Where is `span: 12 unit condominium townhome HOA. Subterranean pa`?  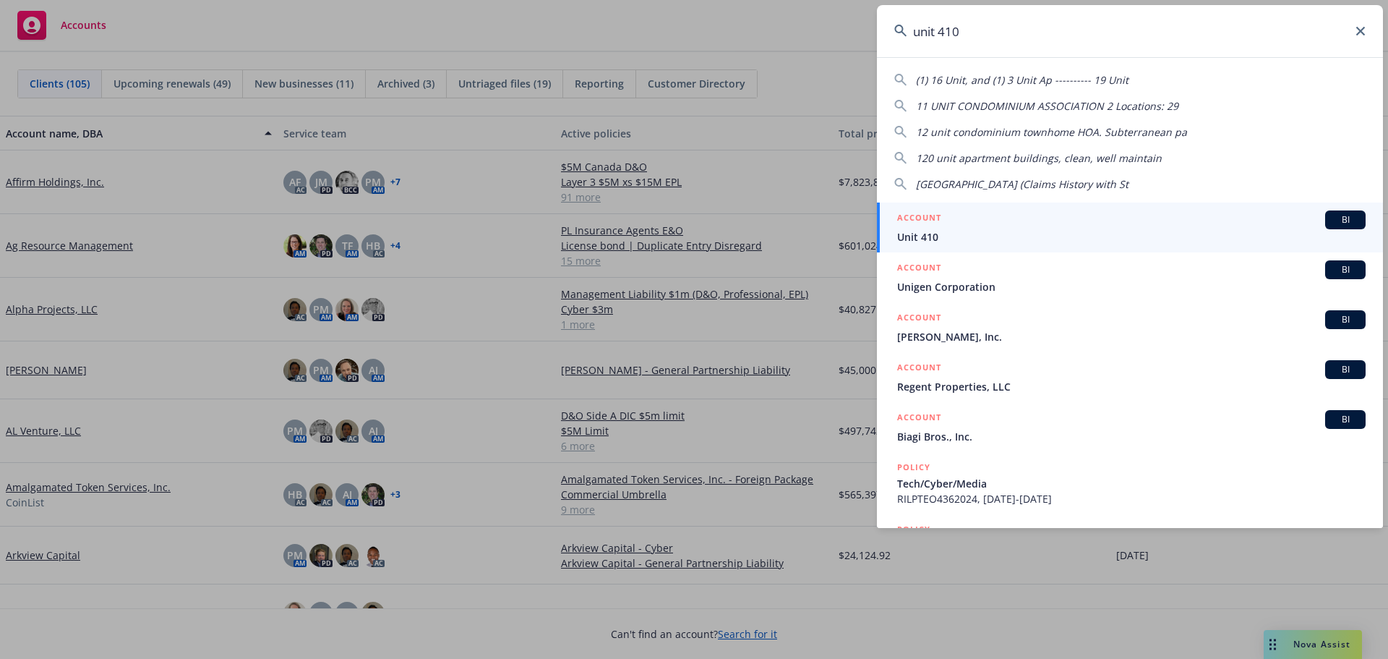
span: 12 unit condominium townhome HOA. Subterranean pa is located at coordinates (1051, 132).